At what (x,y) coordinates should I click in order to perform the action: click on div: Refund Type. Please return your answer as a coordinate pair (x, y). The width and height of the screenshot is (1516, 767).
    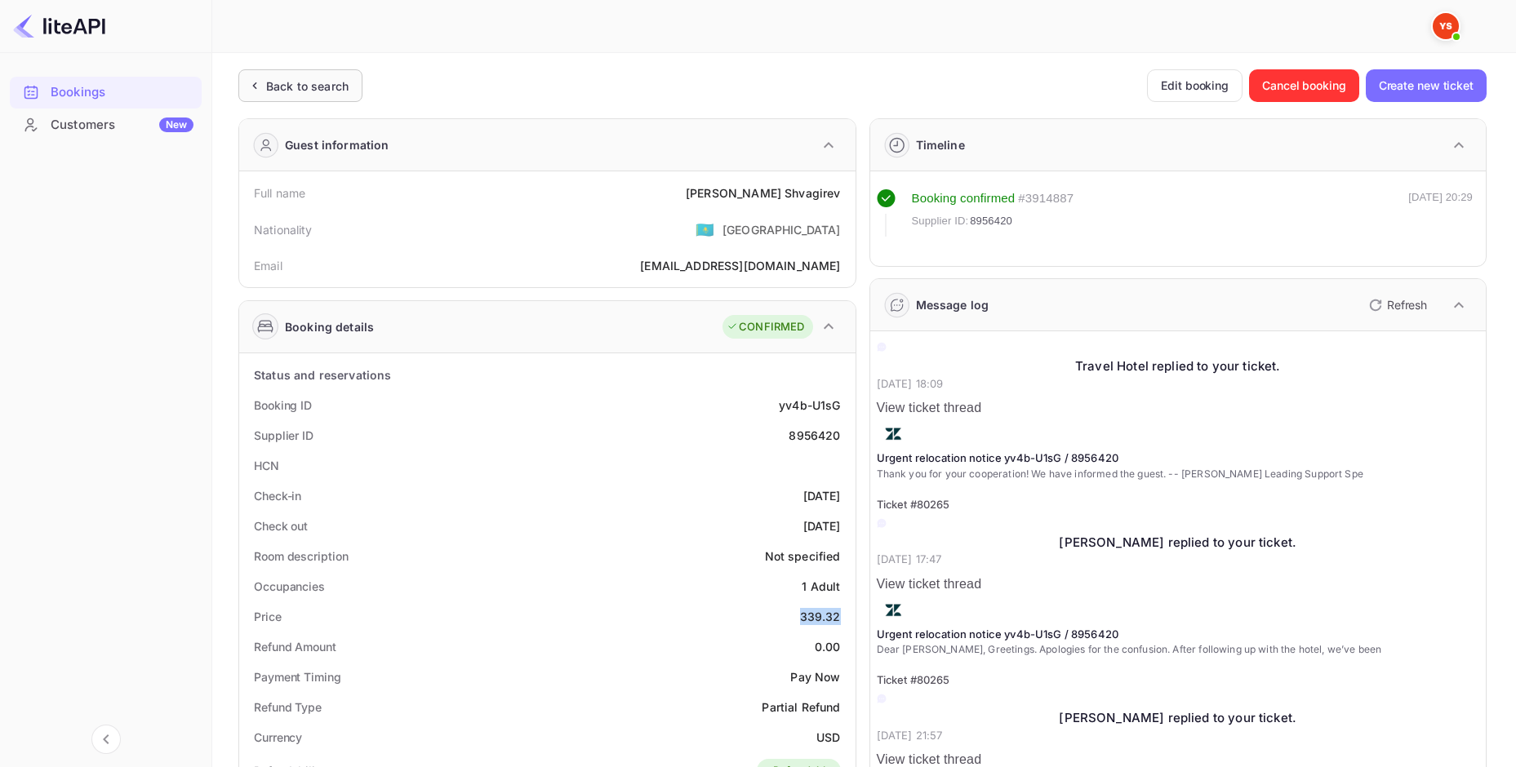
    Looking at the image, I should click on (287, 707).